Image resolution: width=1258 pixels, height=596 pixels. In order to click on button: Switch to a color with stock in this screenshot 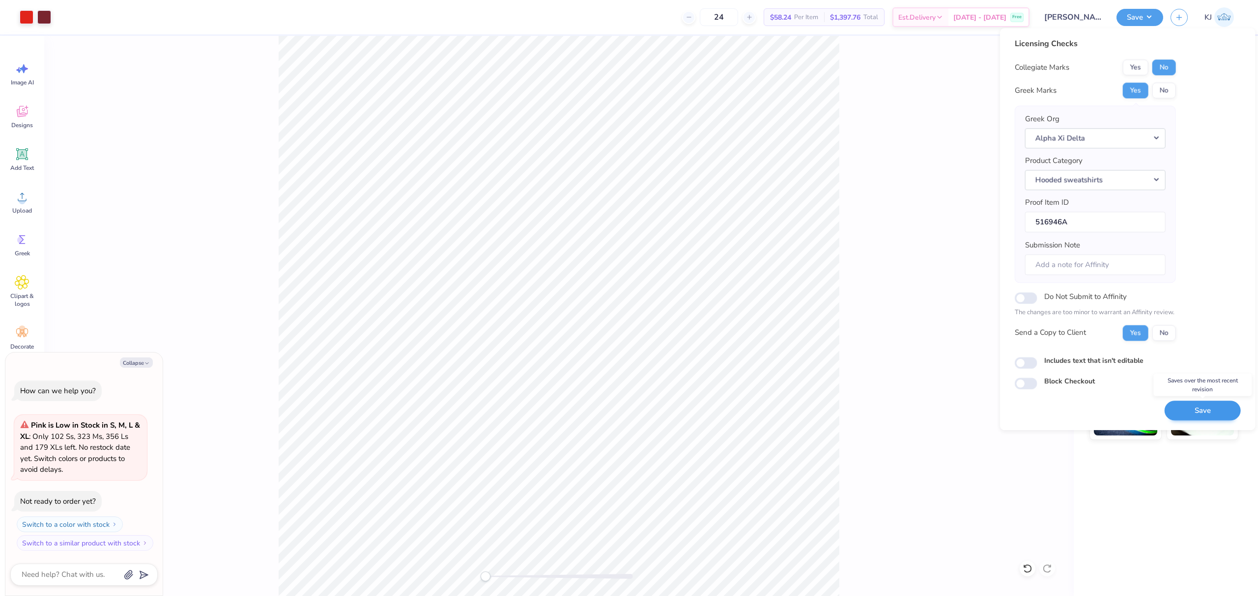, I will do `click(70, 525)`.